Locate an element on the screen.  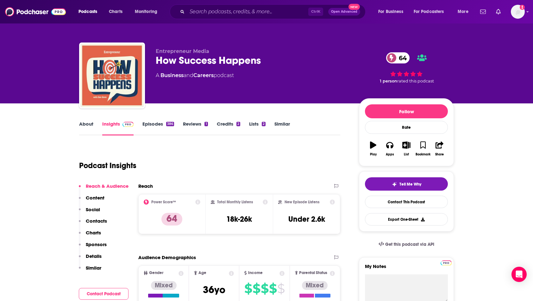
button: List is located at coordinates (407, 149).